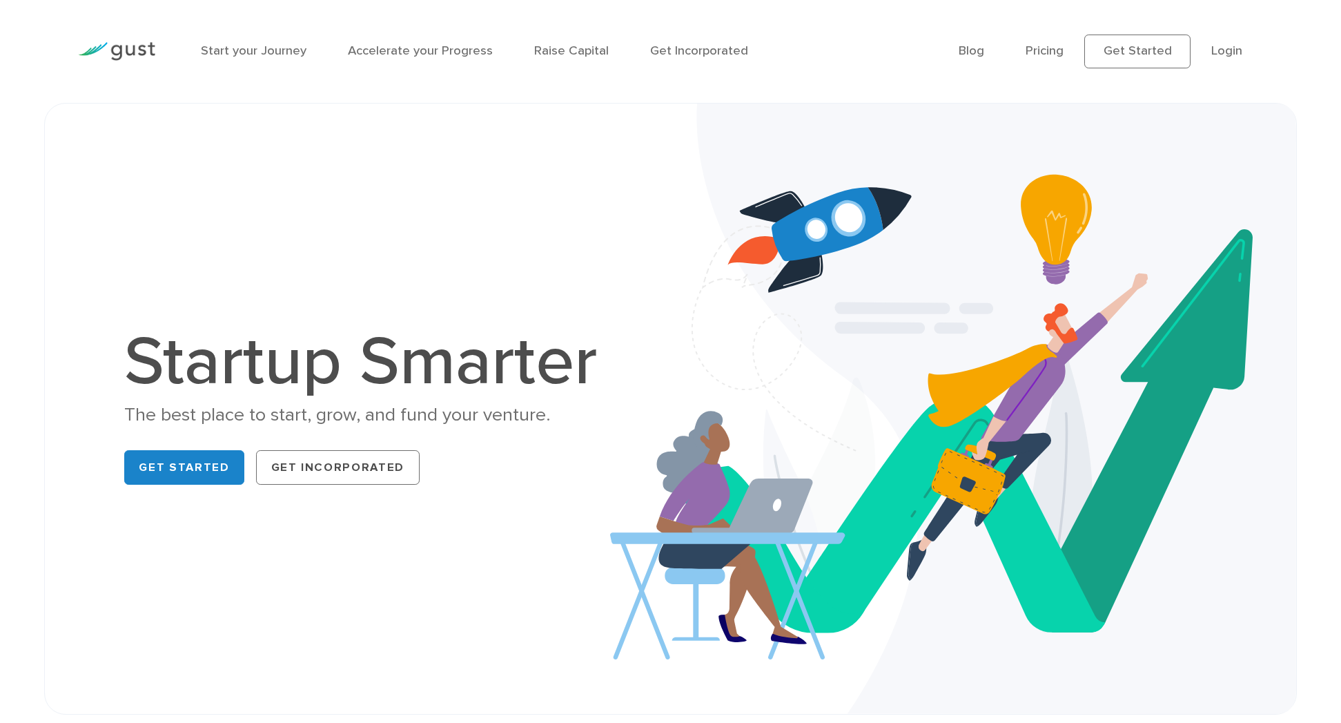  What do you see at coordinates (1044, 50) in the screenshot?
I see `a: Pricing` at bounding box center [1044, 50].